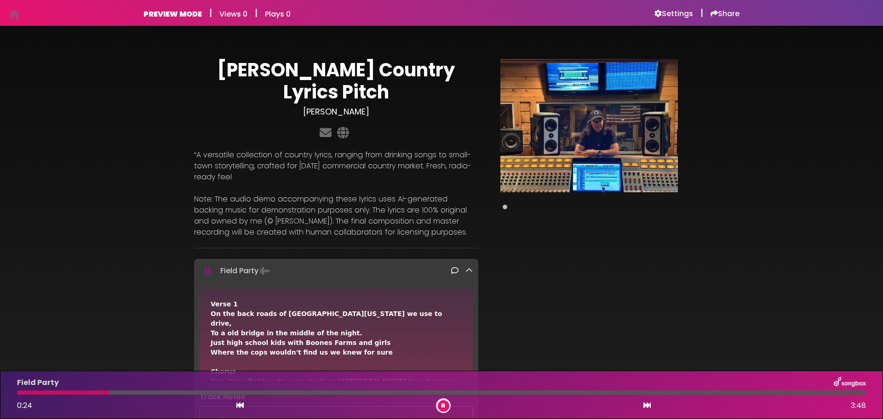  I want to click on span: 0:24, so click(24, 405).